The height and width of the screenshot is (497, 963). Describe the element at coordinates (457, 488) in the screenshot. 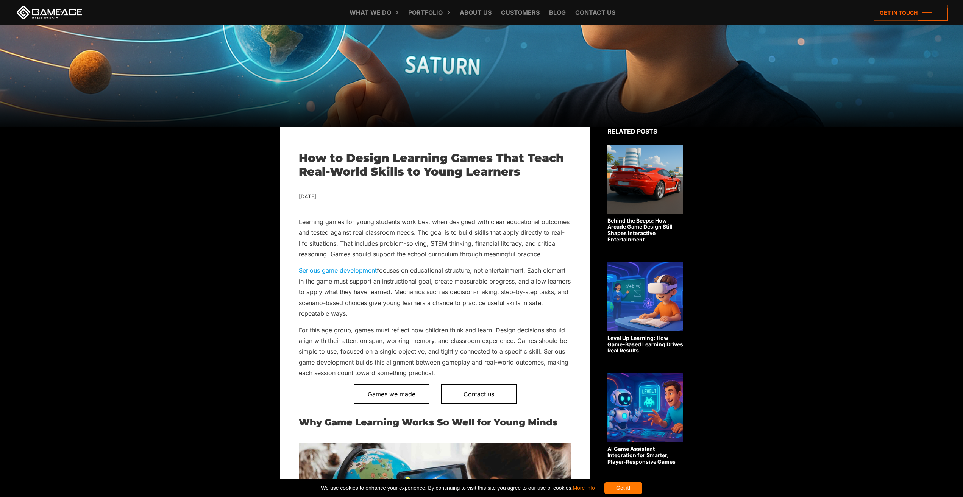

I see `span: We use cookies to enhance your experience. By continuing to visit this site you agree to our use ...` at that location.